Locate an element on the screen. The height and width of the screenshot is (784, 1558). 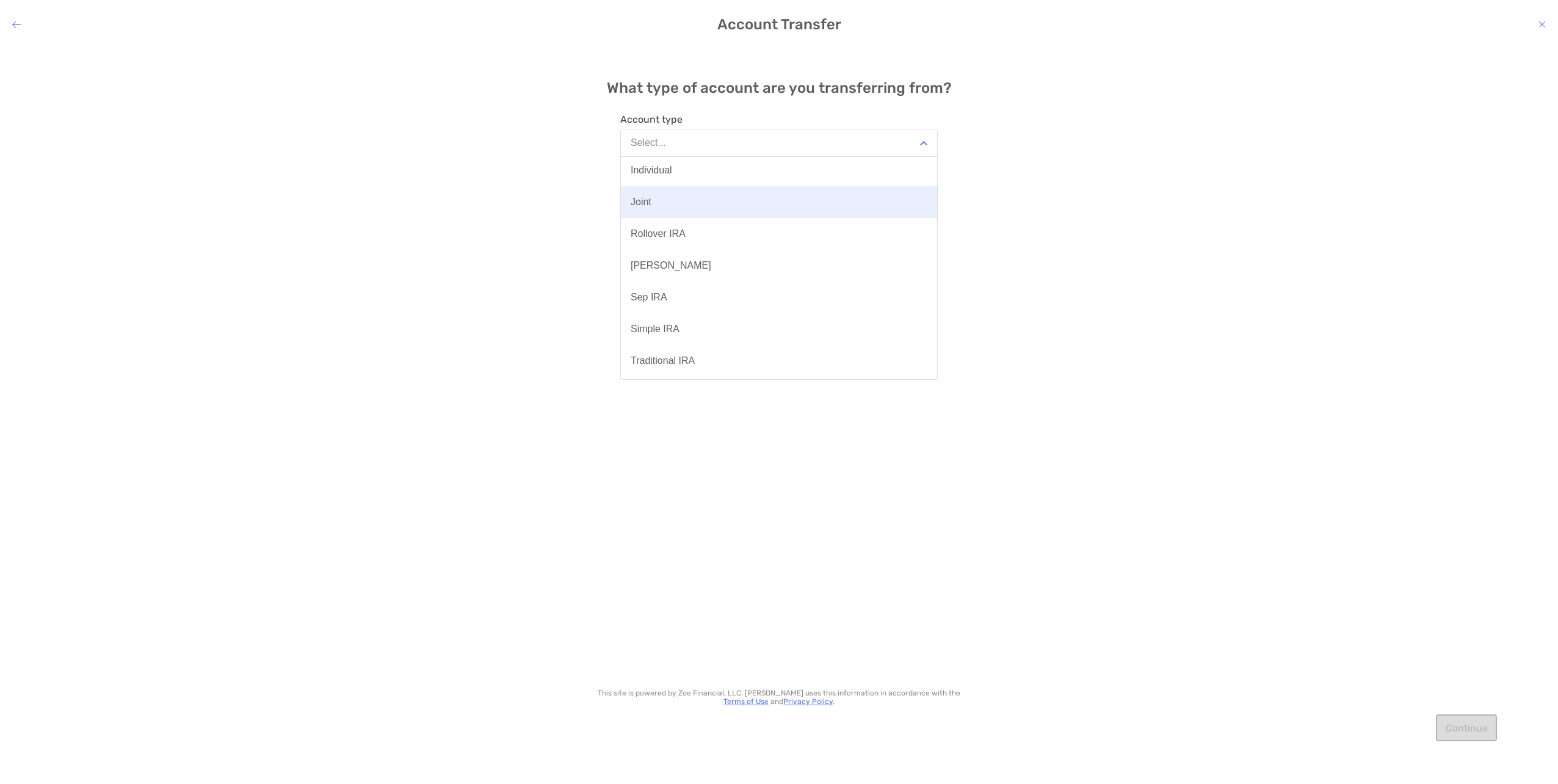
a: Terms of Use is located at coordinates (747, 701).